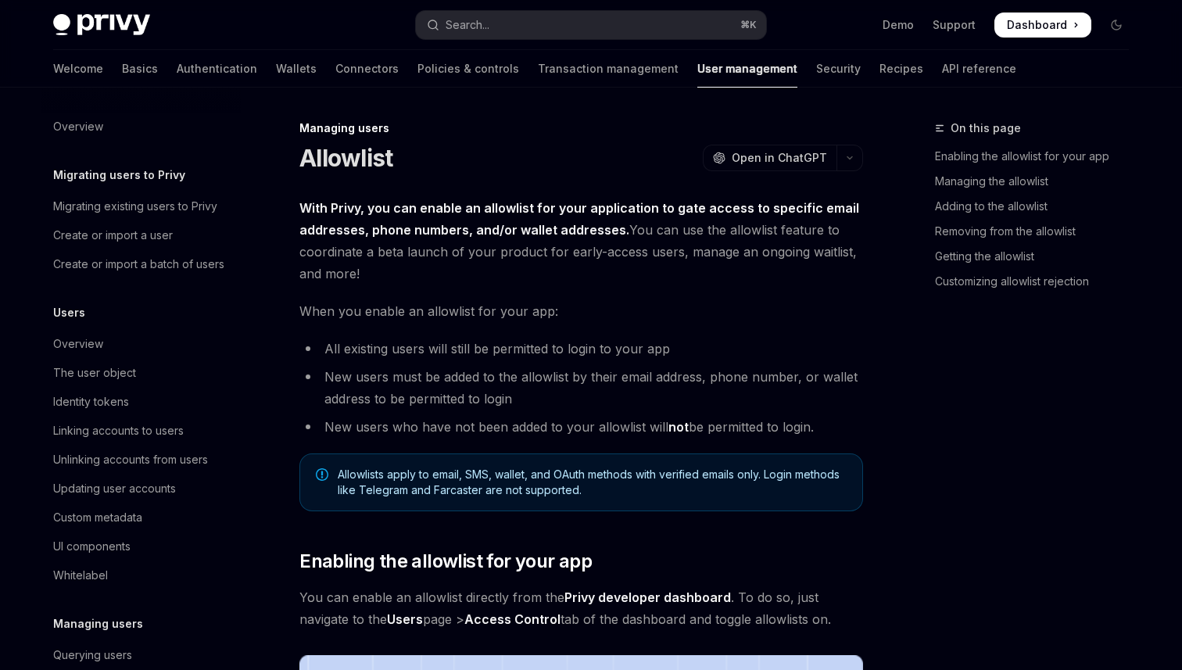 This screenshot has width=1182, height=670. What do you see at coordinates (986, 128) in the screenshot?
I see `span: On this page` at bounding box center [986, 128].